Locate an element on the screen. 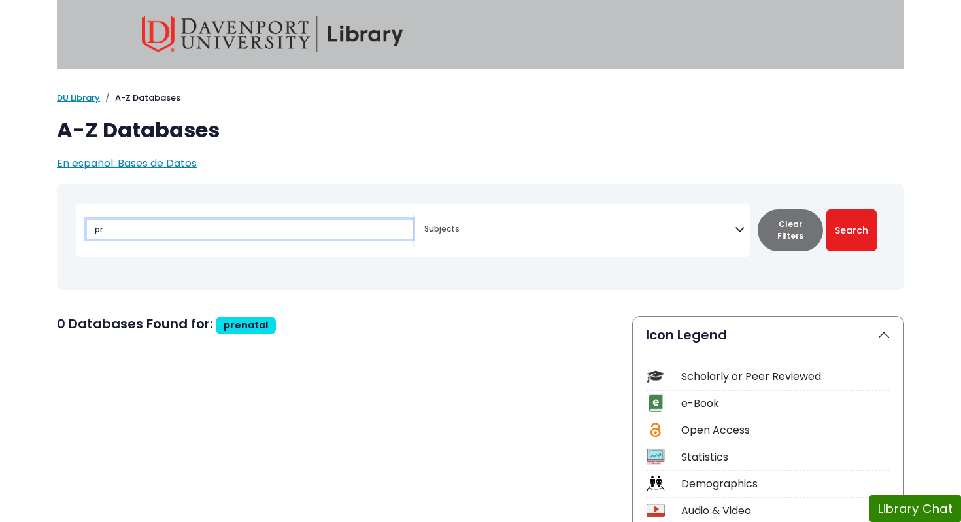 This screenshot has height=522, width=961. nav: Search filters is located at coordinates (481, 237).